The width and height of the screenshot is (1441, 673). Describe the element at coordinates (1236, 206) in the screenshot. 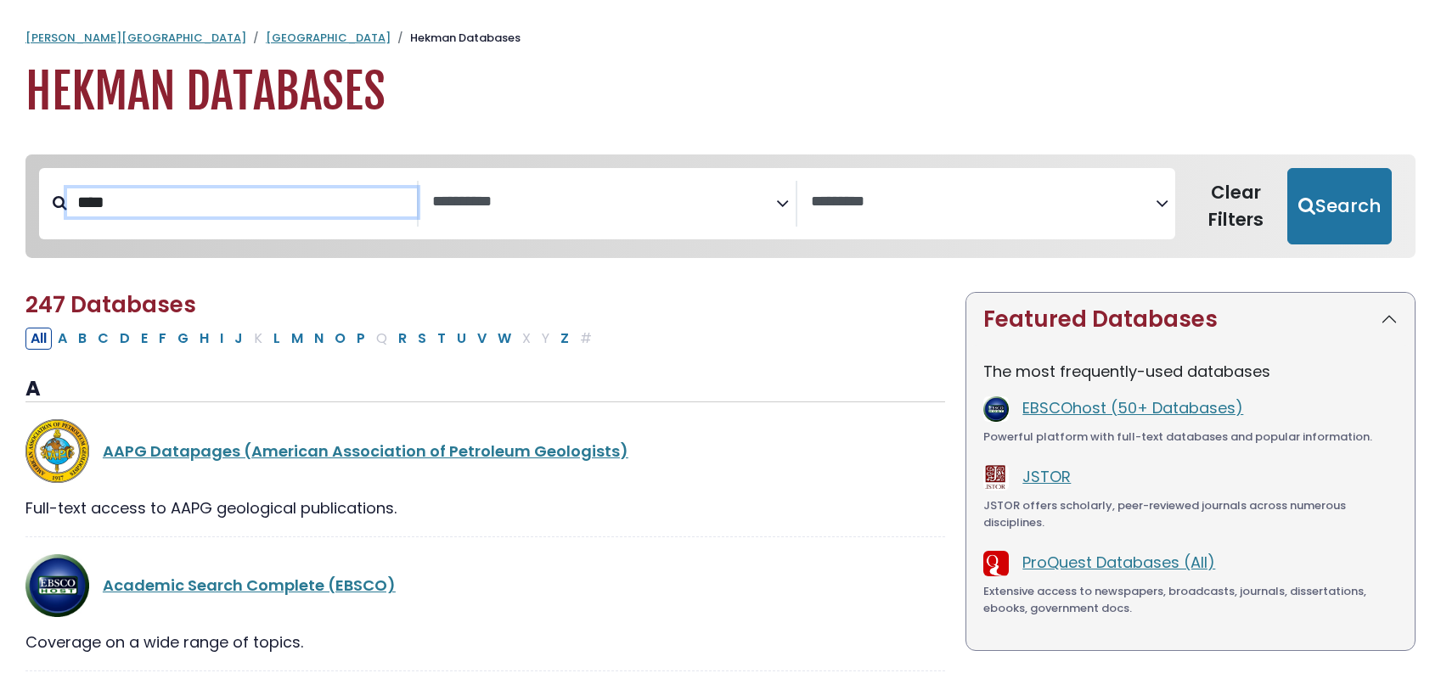

I see `button: Clear Filters` at that location.